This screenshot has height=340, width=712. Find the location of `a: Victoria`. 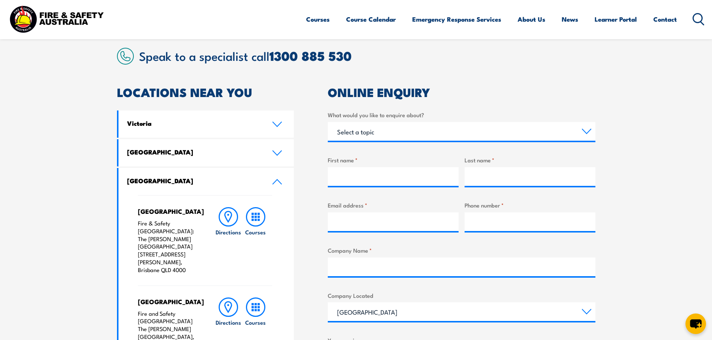

a: Victoria is located at coordinates (206, 124).